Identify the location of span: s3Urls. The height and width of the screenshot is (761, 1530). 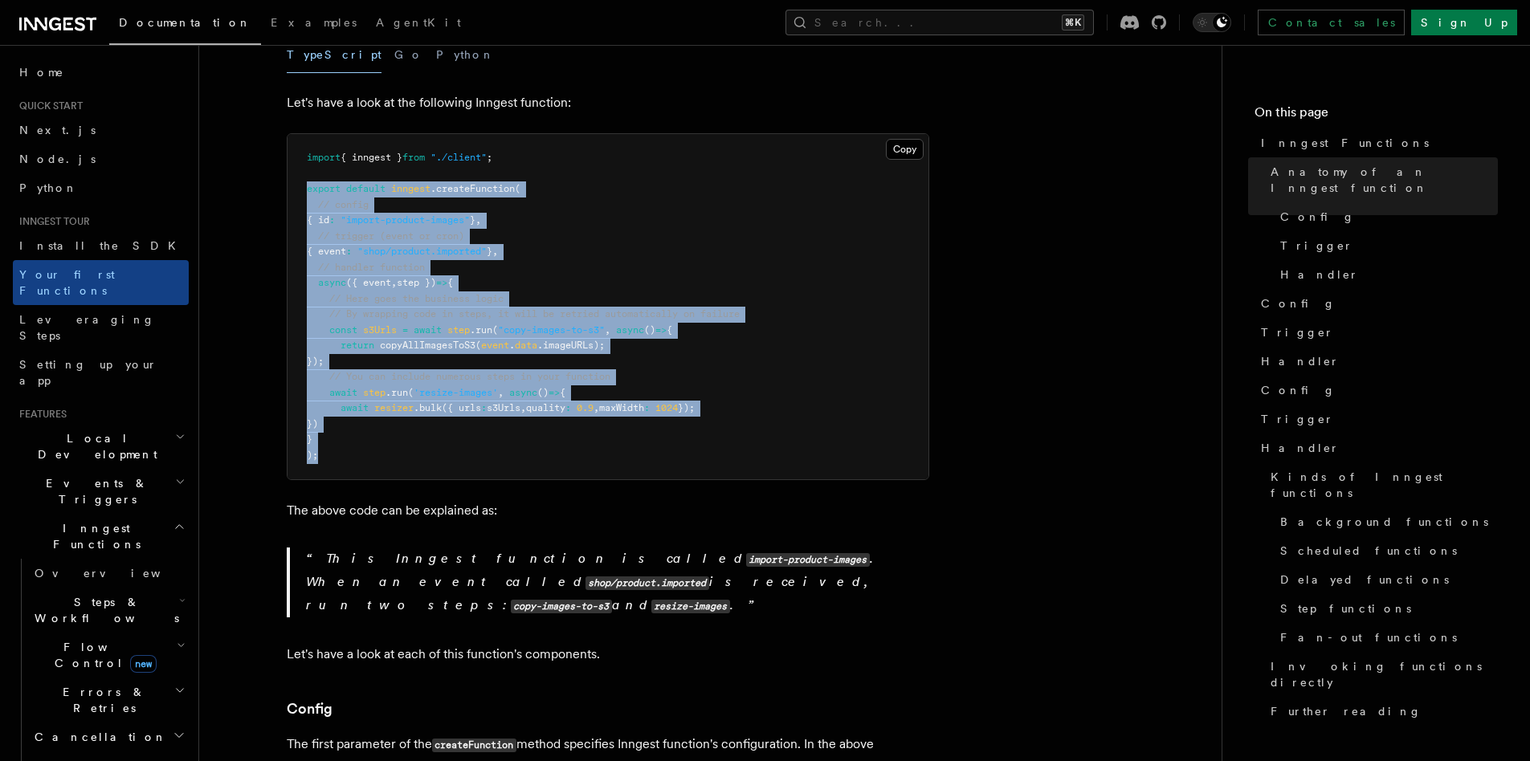
(380, 330).